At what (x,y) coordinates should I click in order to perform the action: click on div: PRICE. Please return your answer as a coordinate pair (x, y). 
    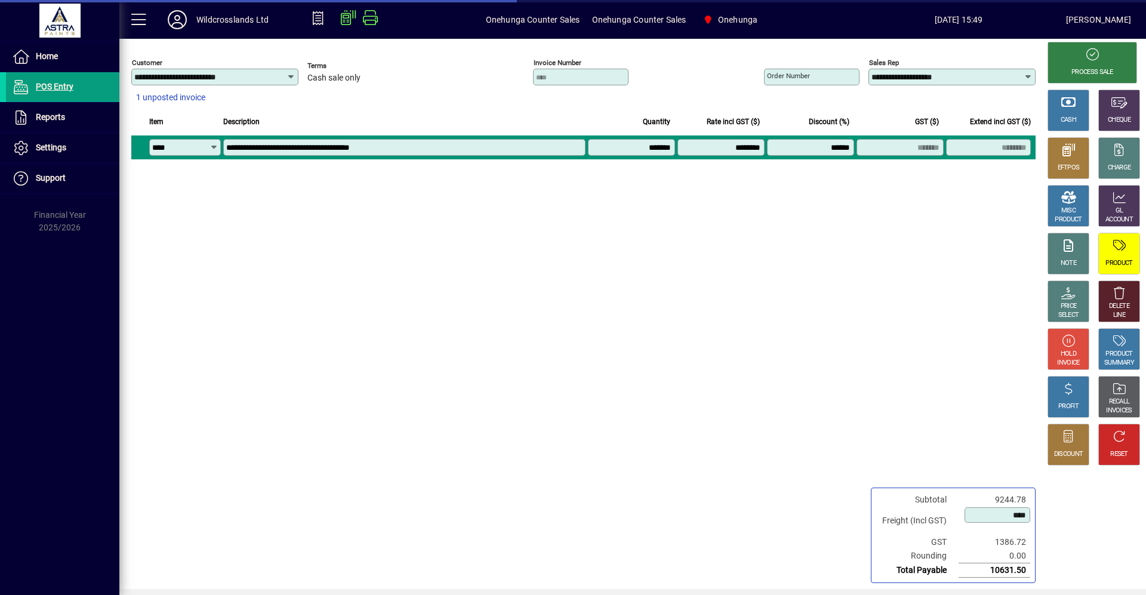
    Looking at the image, I should click on (1068, 306).